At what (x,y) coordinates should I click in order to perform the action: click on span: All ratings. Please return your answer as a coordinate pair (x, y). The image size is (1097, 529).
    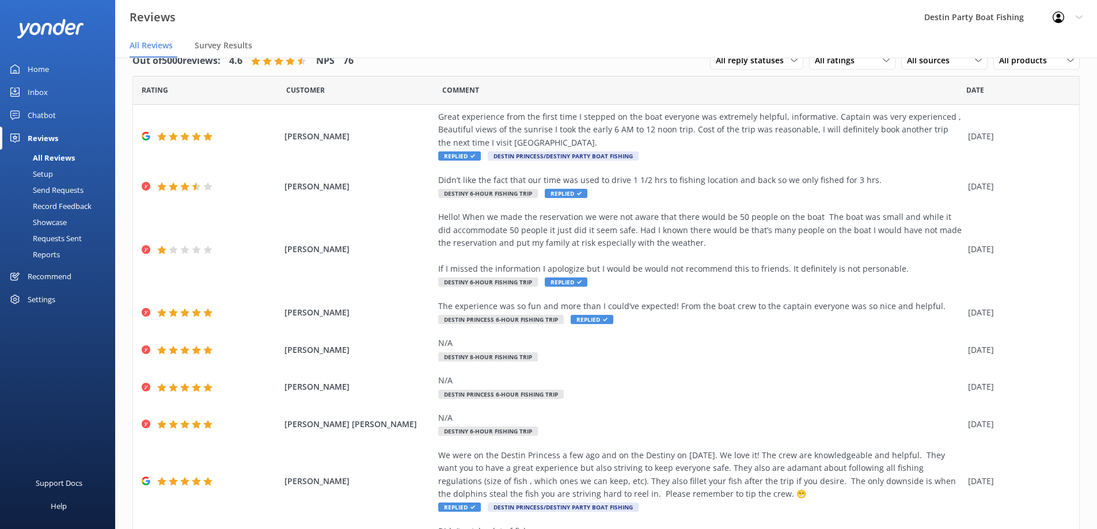
    Looking at the image, I should click on (838, 60).